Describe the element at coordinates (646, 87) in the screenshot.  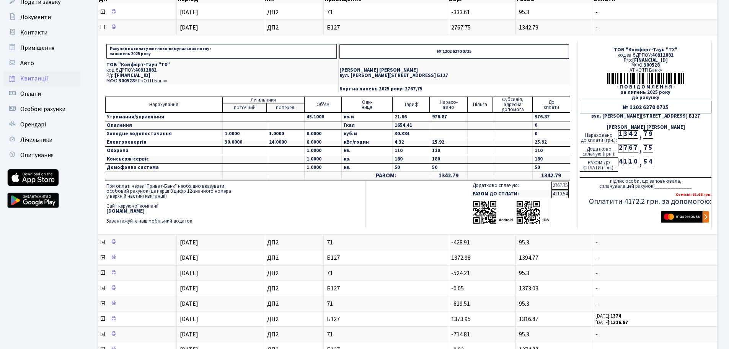
I see `div: - П О В І Д О М Л Е Н Н Я -` at that location.